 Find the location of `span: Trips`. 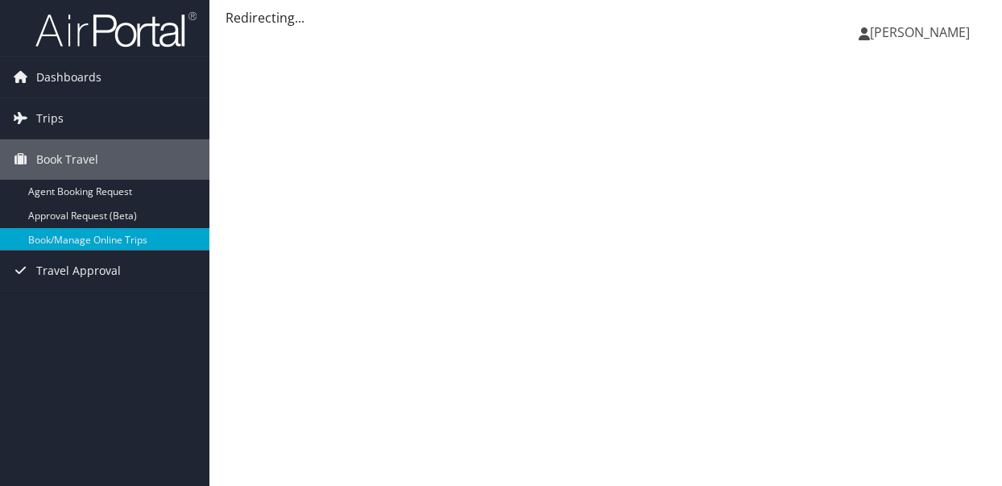

span: Trips is located at coordinates (50, 118).